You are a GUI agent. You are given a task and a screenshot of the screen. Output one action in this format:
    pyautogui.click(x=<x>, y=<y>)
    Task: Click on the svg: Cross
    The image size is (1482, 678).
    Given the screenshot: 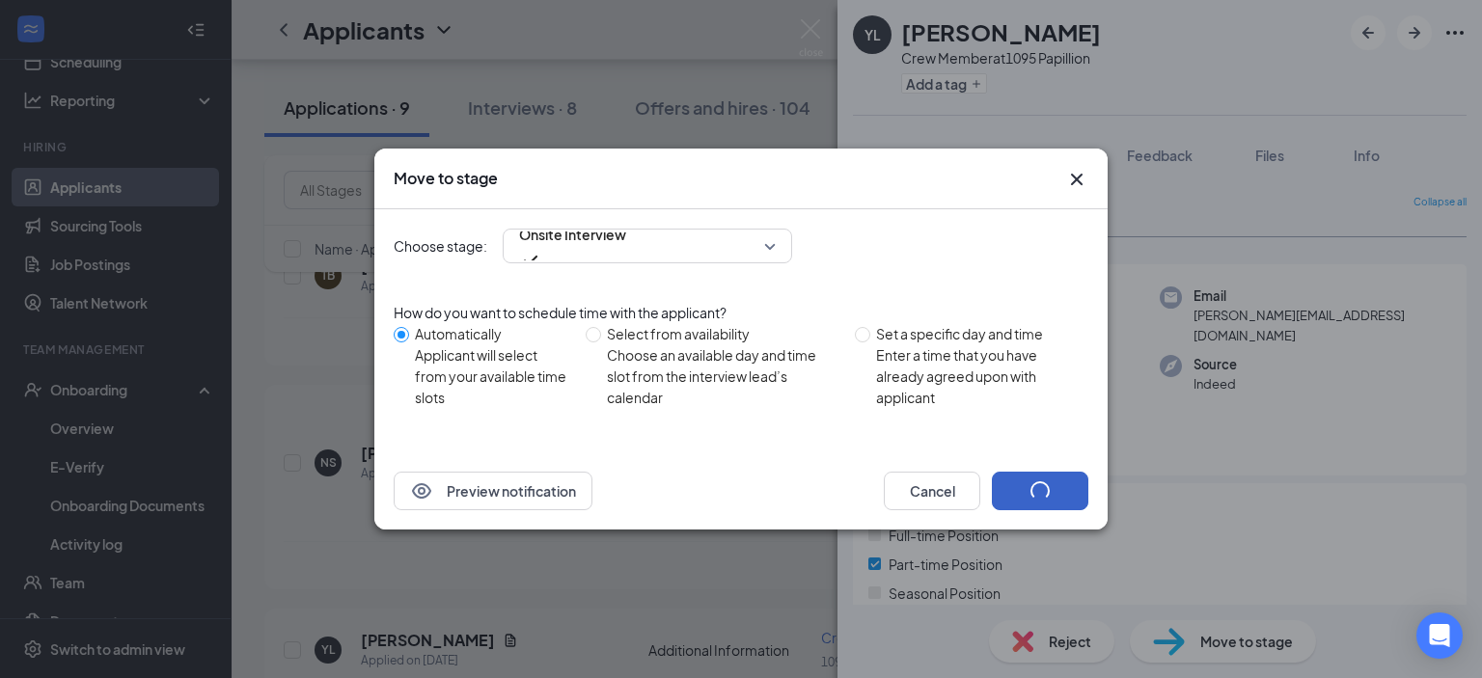 What is the action you would take?
    pyautogui.click(x=1077, y=179)
    